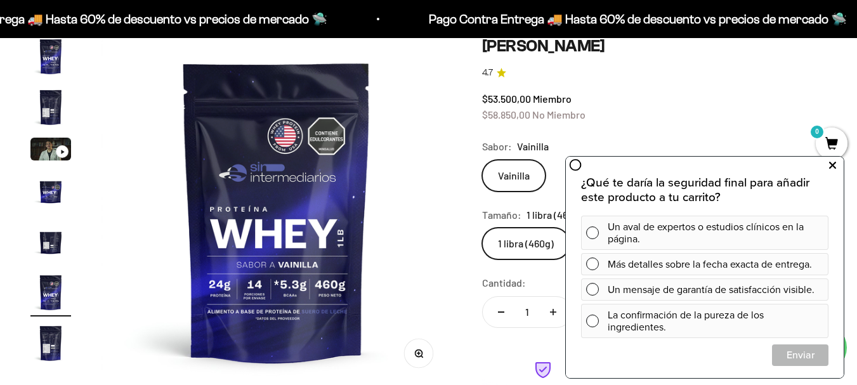 Image resolution: width=857 pixels, height=385 pixels. What do you see at coordinates (51, 294) in the screenshot?
I see `button: Ir al artículo 6` at bounding box center [51, 294].